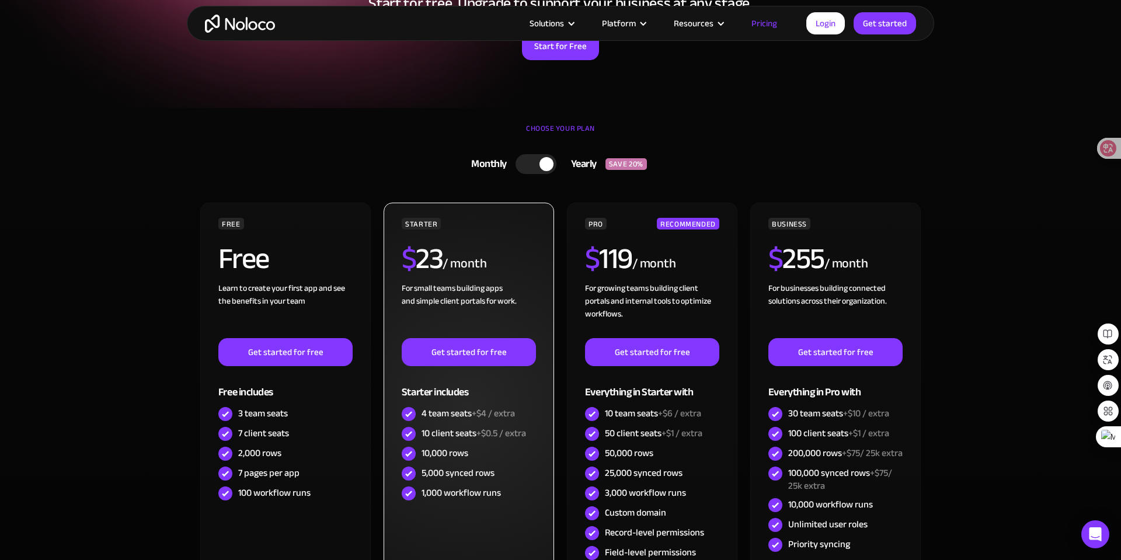 The width and height of the screenshot is (1121, 560). I want to click on div: 1,000 workflow runs, so click(461, 493).